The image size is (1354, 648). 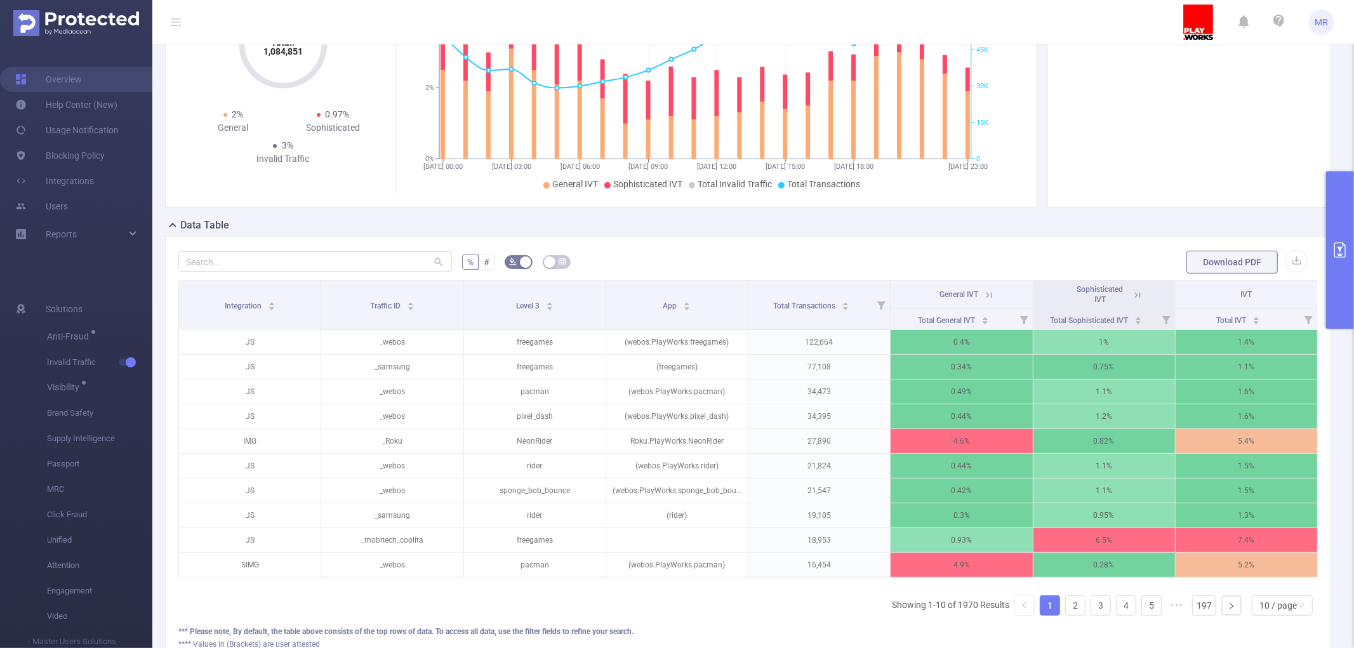 What do you see at coordinates (250, 565) in the screenshot?
I see `p: SIMG` at bounding box center [250, 565].